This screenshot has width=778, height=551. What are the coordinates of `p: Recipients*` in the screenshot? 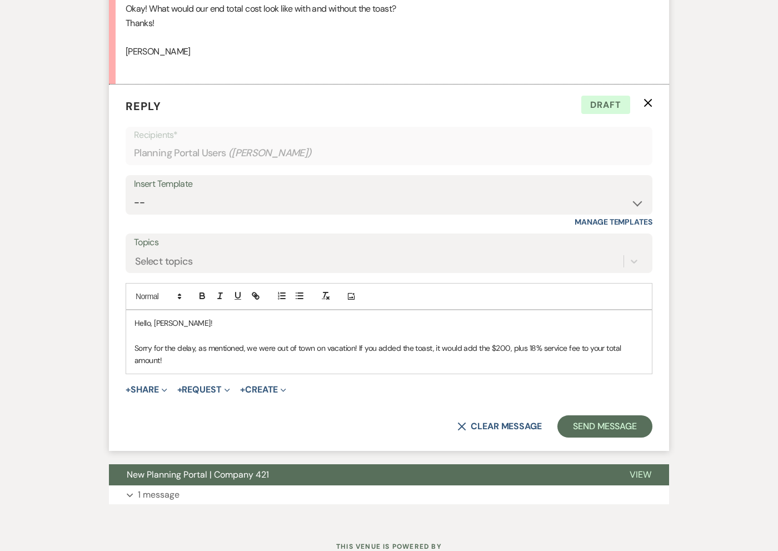 It's located at (389, 135).